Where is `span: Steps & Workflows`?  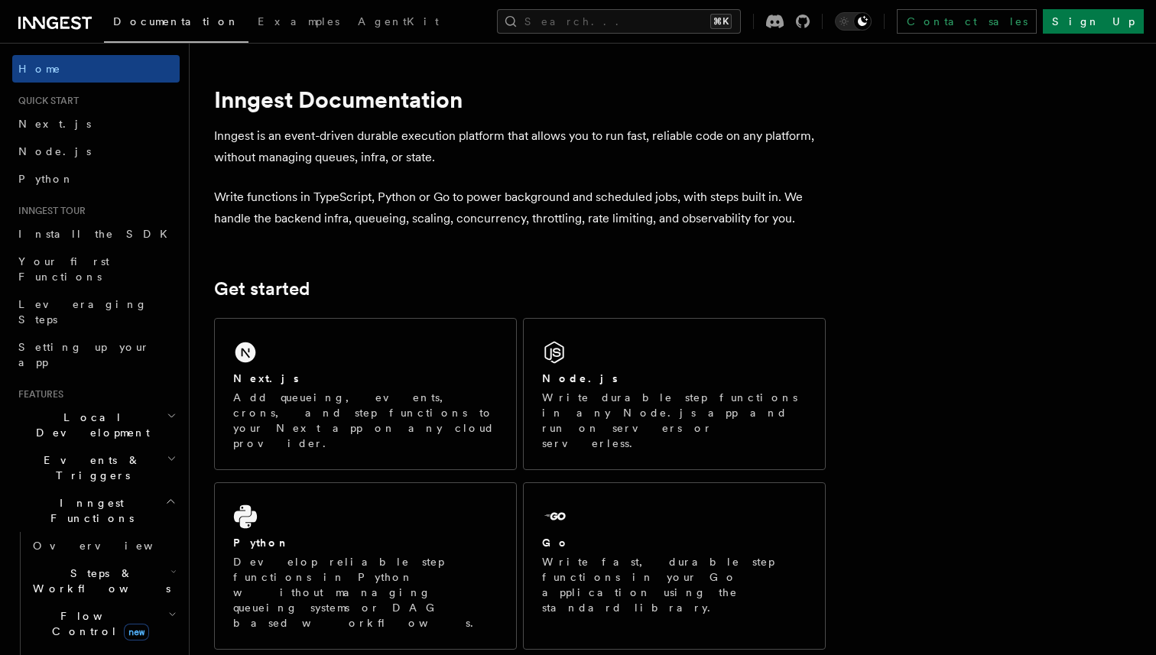
span: Steps & Workflows is located at coordinates (99, 581).